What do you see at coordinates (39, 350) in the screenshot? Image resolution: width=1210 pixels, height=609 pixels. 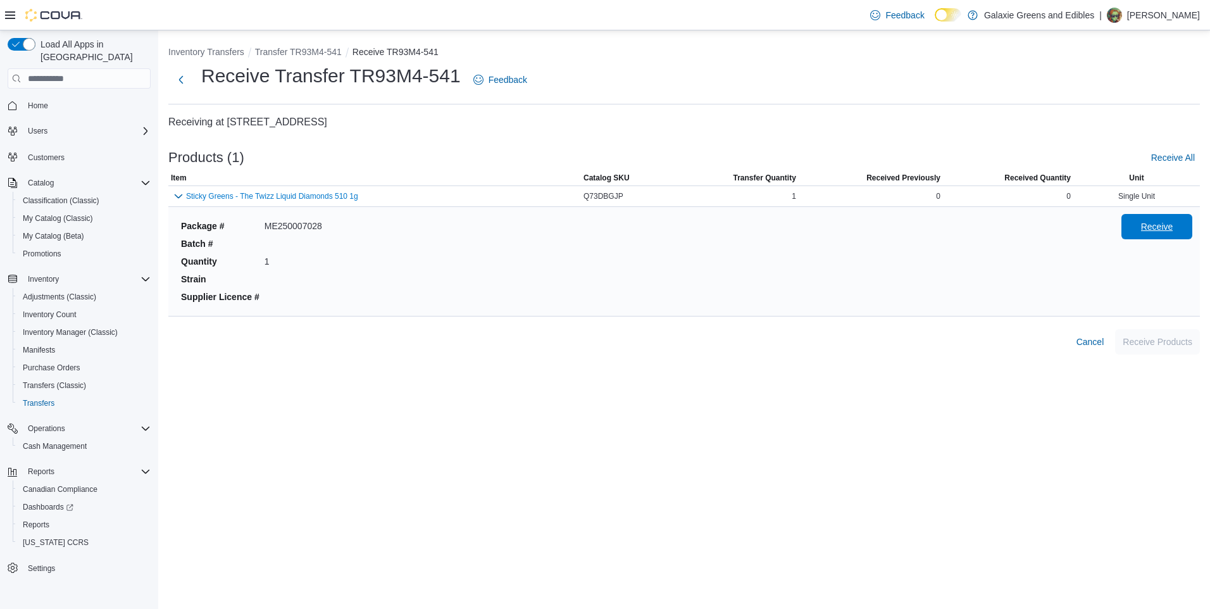 I see `span: Manifests` at bounding box center [39, 350].